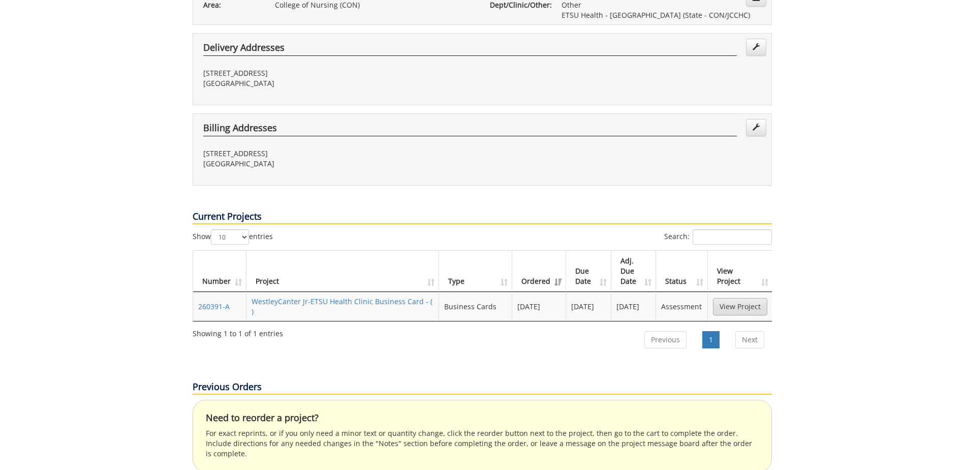 Image resolution: width=964 pixels, height=470 pixels. What do you see at coordinates (343, 271) in the screenshot?
I see `th: Project: activate to sort column ascending` at bounding box center [343, 271].